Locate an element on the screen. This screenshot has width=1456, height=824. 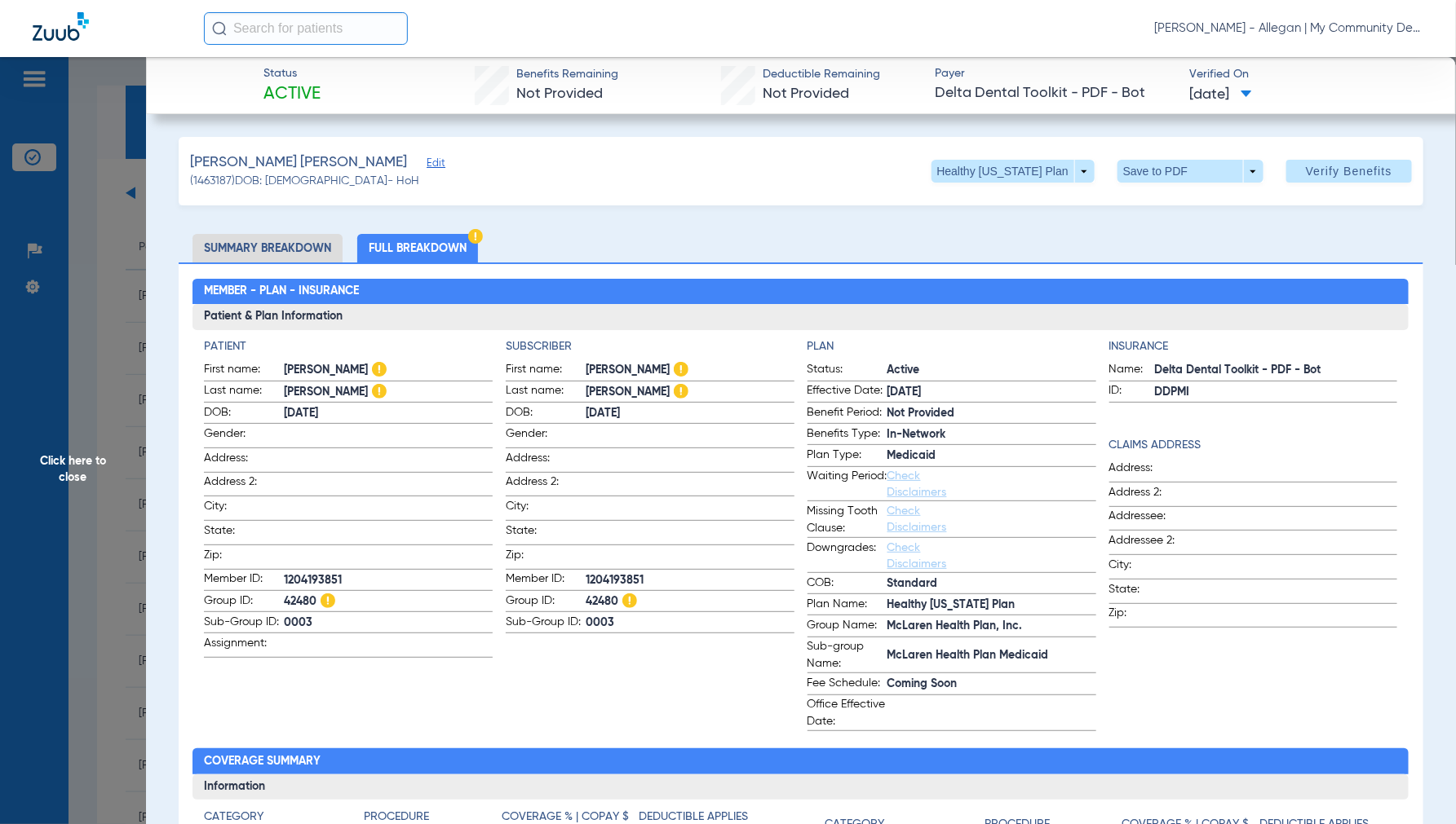
span: Sub-group Name: is located at coordinates (847, 655).